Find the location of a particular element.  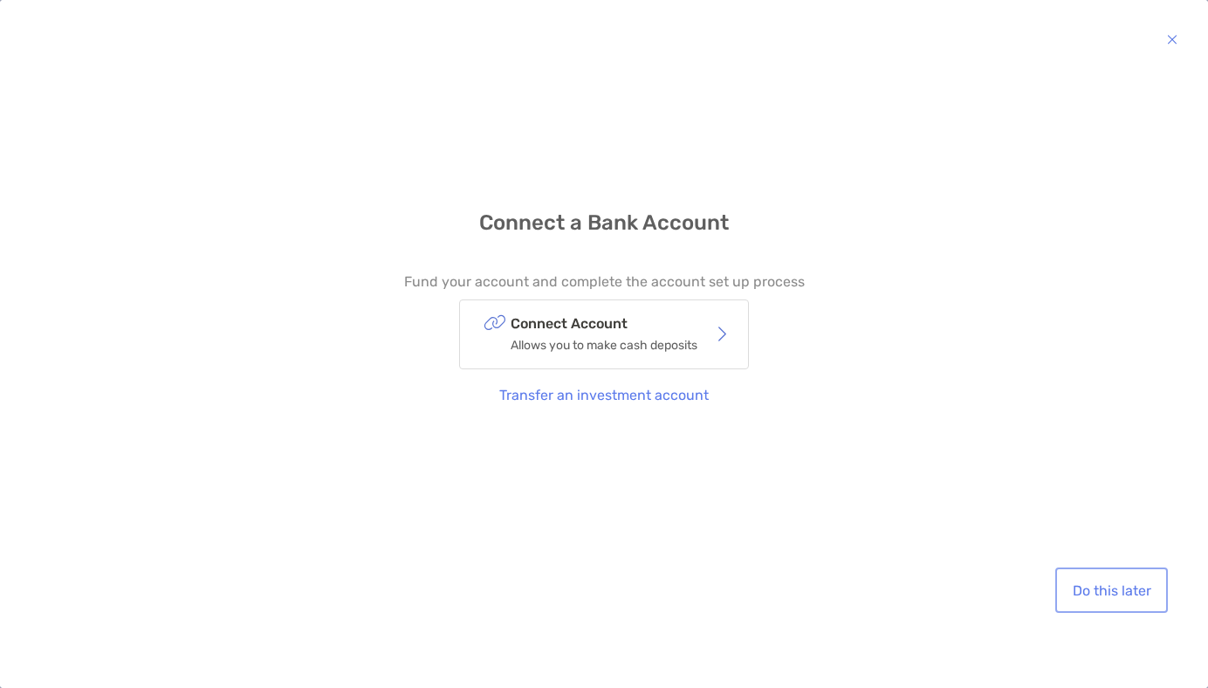

p: Connect Account is located at coordinates (604, 323).